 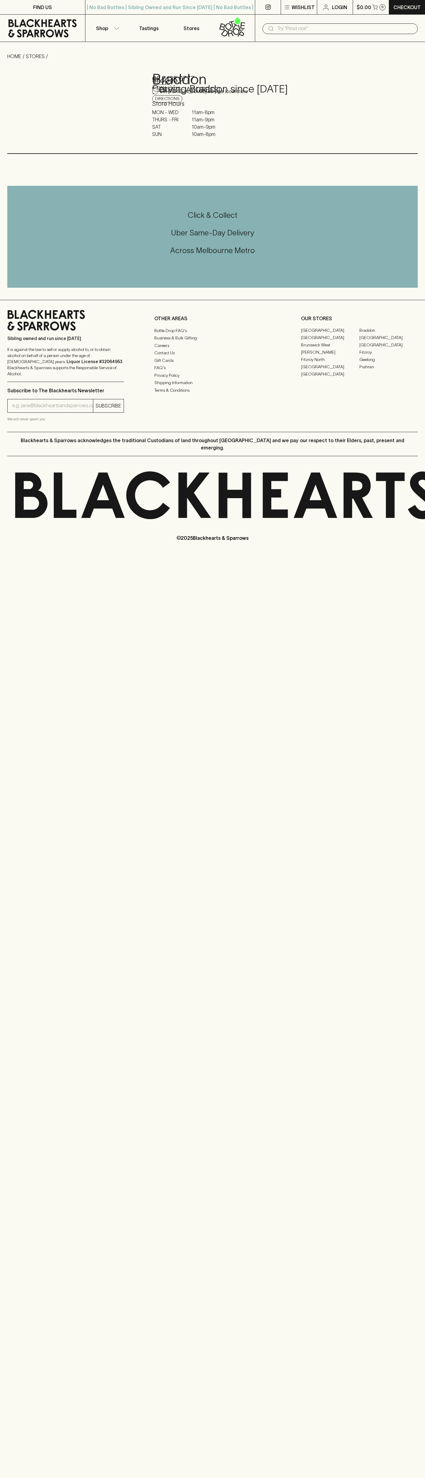 I want to click on a: Braddon, so click(x=389, y=331).